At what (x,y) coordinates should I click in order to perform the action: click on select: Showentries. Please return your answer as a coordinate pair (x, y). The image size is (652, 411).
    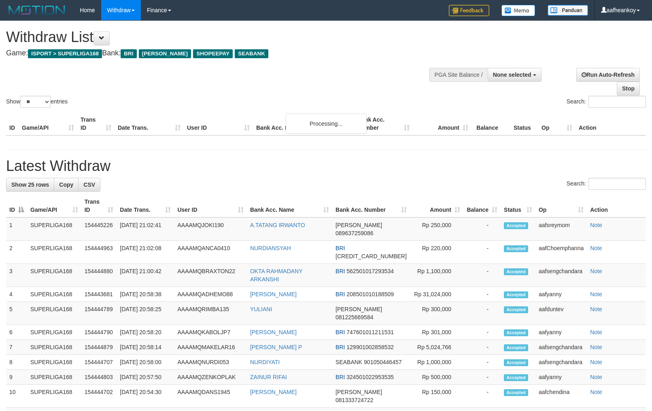
    Looking at the image, I should click on (35, 102).